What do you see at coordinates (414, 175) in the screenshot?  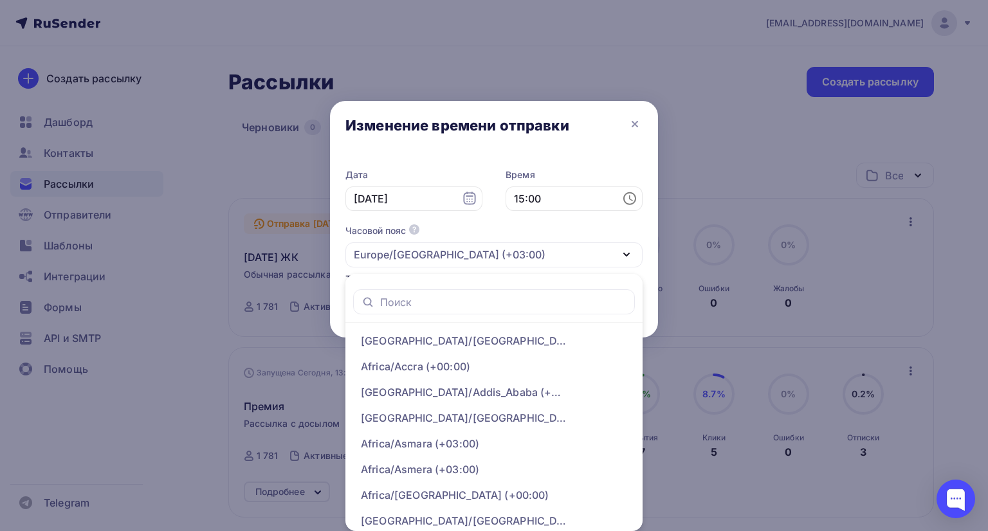 I see `label: Дата` at bounding box center [414, 175].